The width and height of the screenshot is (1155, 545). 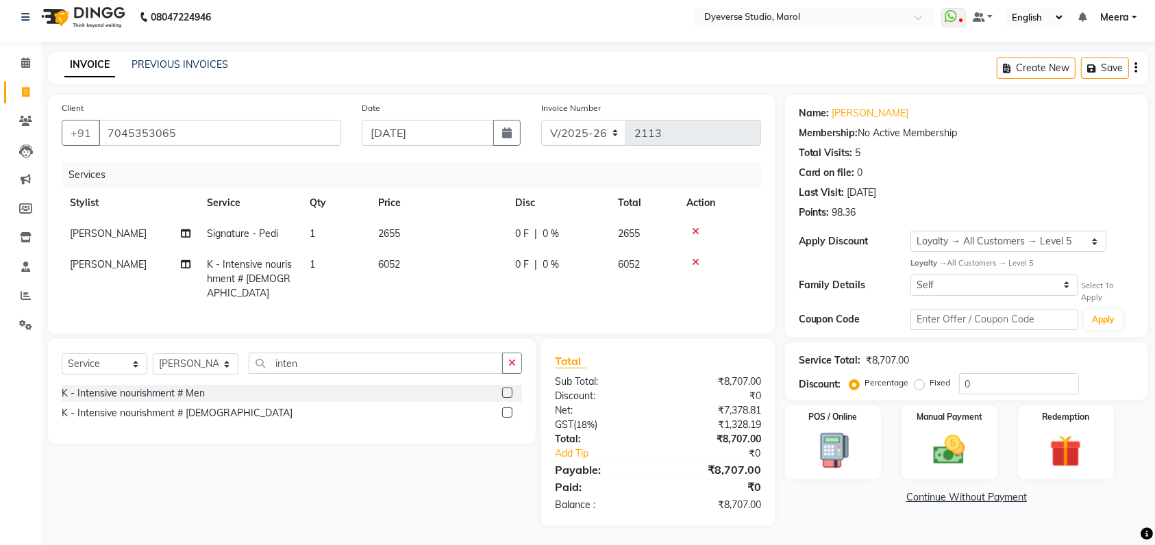 I want to click on div: Total Visits:, so click(x=825, y=153).